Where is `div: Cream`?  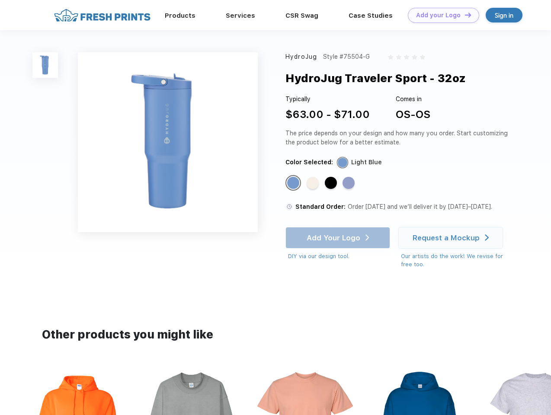
div: Cream is located at coordinates (313, 183).